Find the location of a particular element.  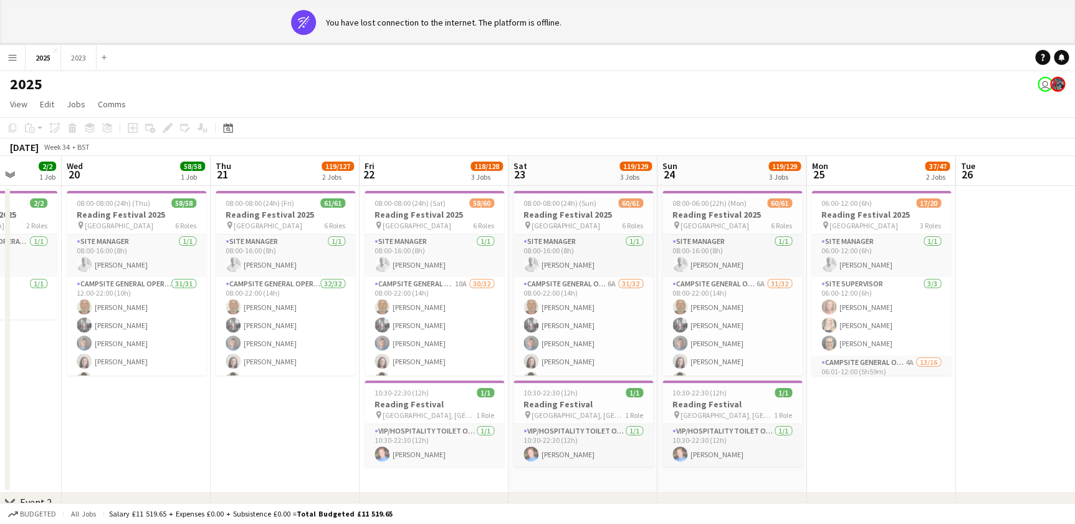

span: Edit is located at coordinates (47, 104).